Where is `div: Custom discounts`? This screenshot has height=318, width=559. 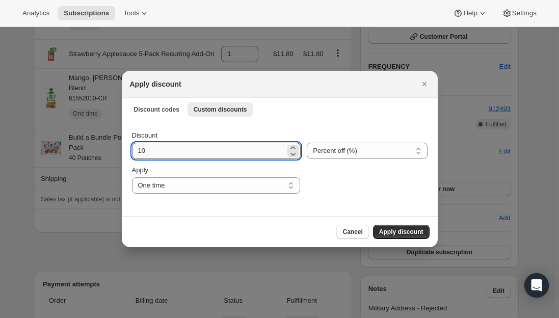 div: Custom discounts is located at coordinates (280, 168).